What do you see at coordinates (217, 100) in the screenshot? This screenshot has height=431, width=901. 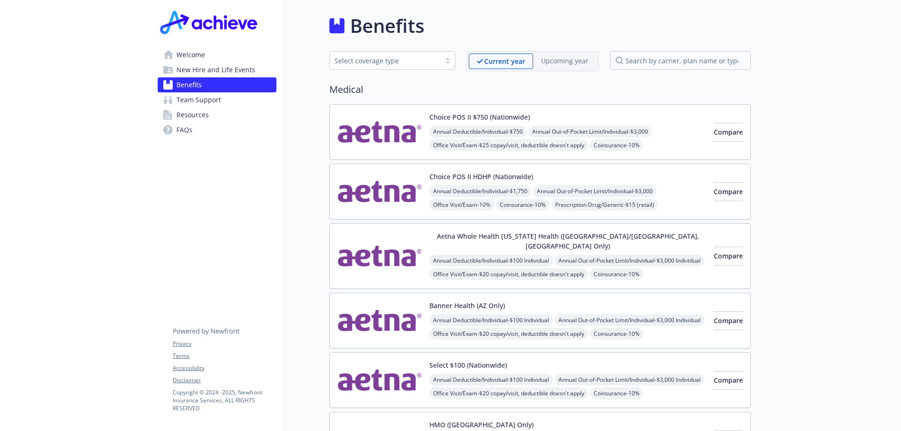 I see `a: Team Support` at bounding box center [217, 100].